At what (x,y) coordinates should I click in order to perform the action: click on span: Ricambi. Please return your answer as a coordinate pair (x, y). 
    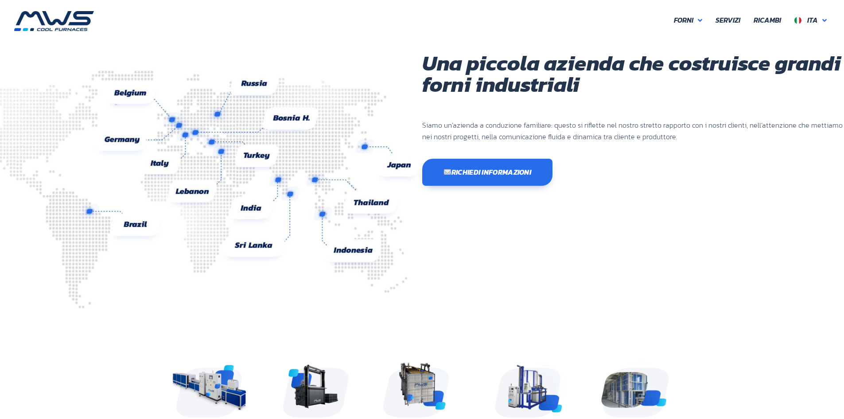
    Looking at the image, I should click on (768, 20).